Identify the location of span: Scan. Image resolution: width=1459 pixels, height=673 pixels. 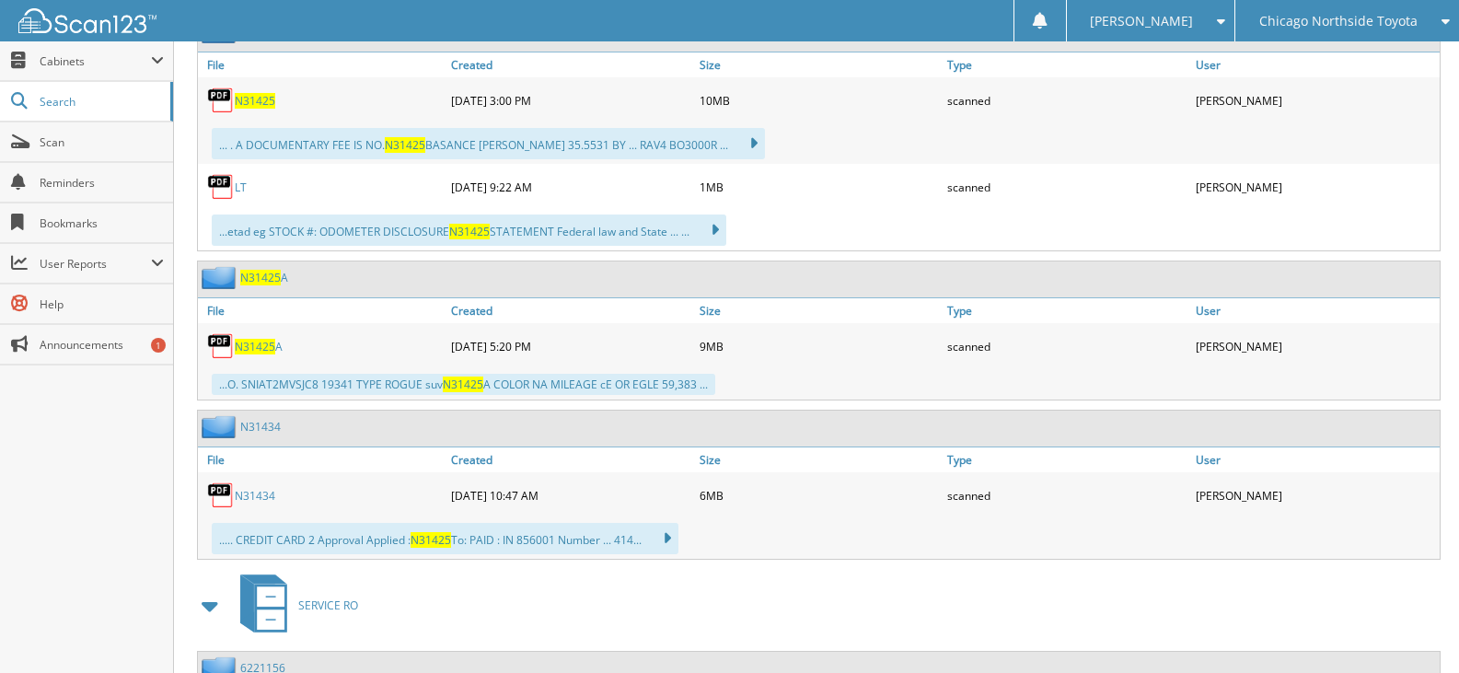
(101, 142).